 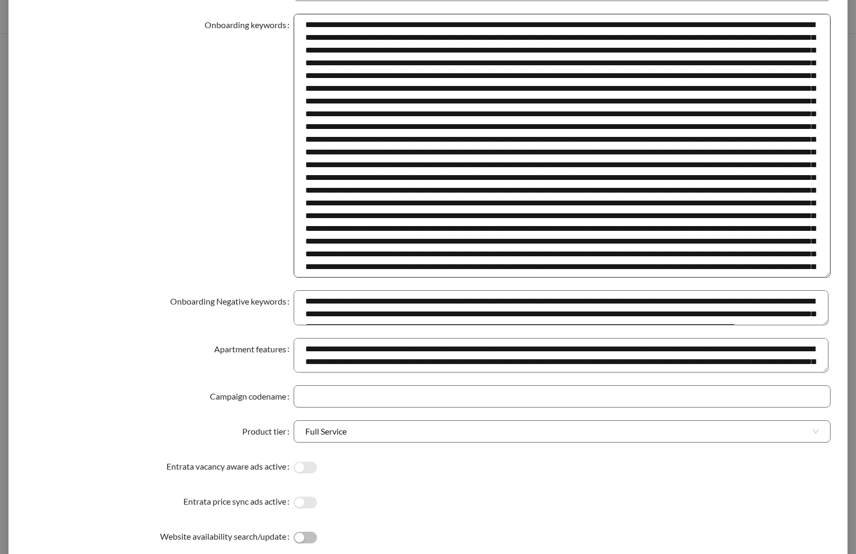 I want to click on label: Product tier, so click(x=268, y=431).